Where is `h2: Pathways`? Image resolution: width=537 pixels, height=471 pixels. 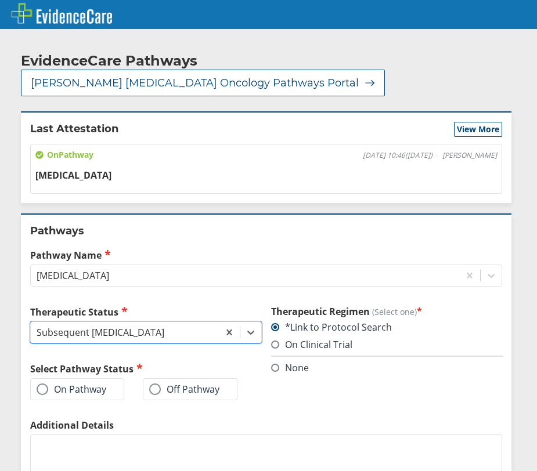 h2: Pathways is located at coordinates (266, 231).